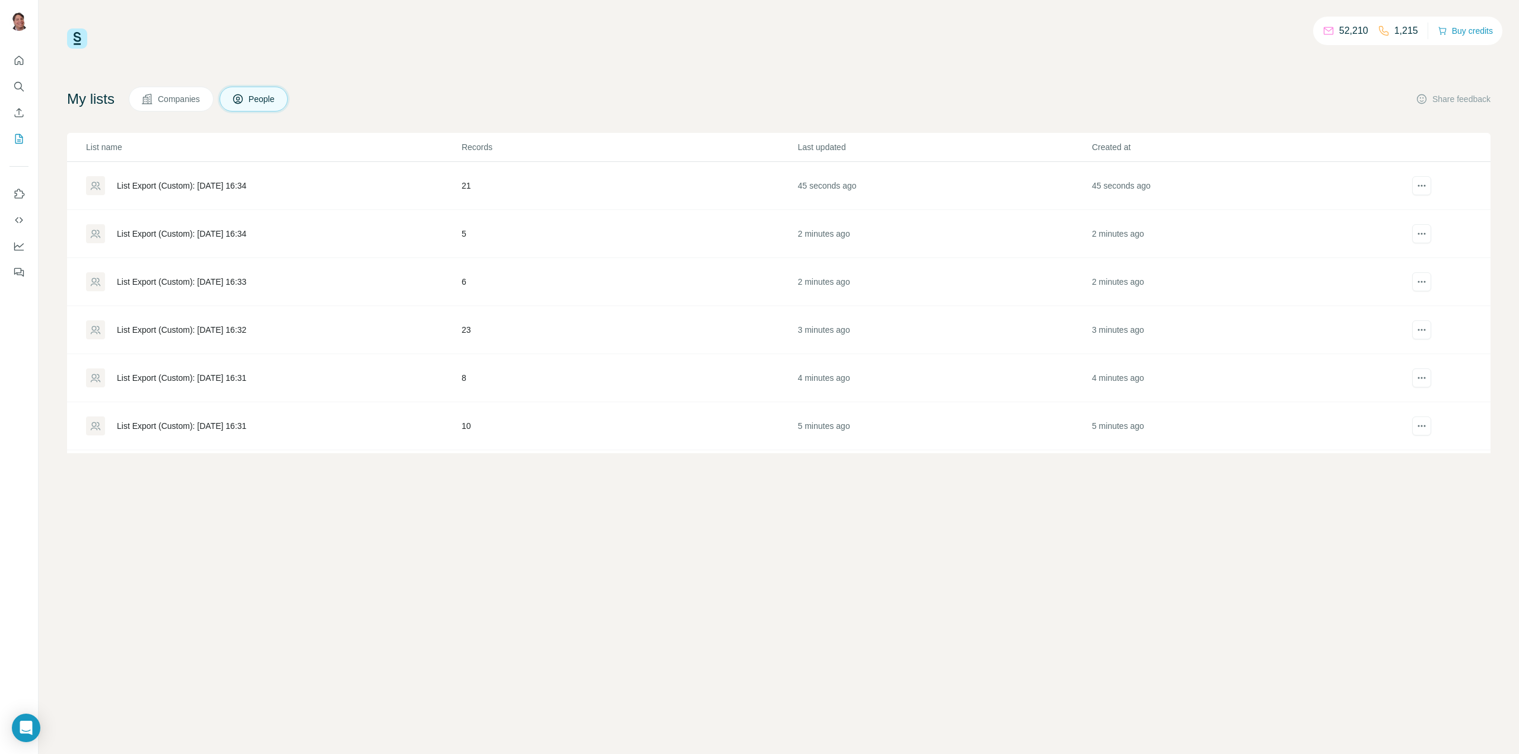 Image resolution: width=1519 pixels, height=754 pixels. I want to click on td: 11, so click(629, 474).